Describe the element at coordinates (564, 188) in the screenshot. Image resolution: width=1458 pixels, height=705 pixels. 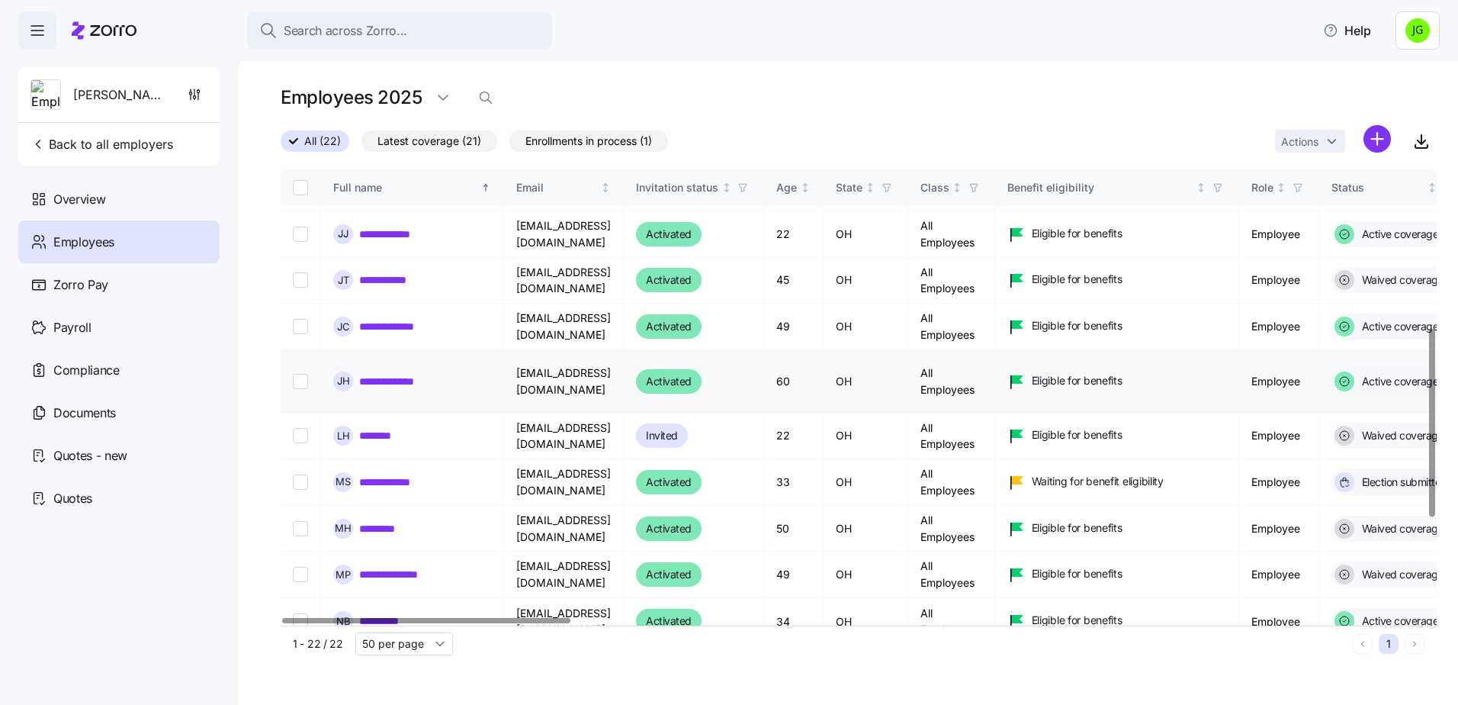
I see `th: EmailNot sorted` at that location.